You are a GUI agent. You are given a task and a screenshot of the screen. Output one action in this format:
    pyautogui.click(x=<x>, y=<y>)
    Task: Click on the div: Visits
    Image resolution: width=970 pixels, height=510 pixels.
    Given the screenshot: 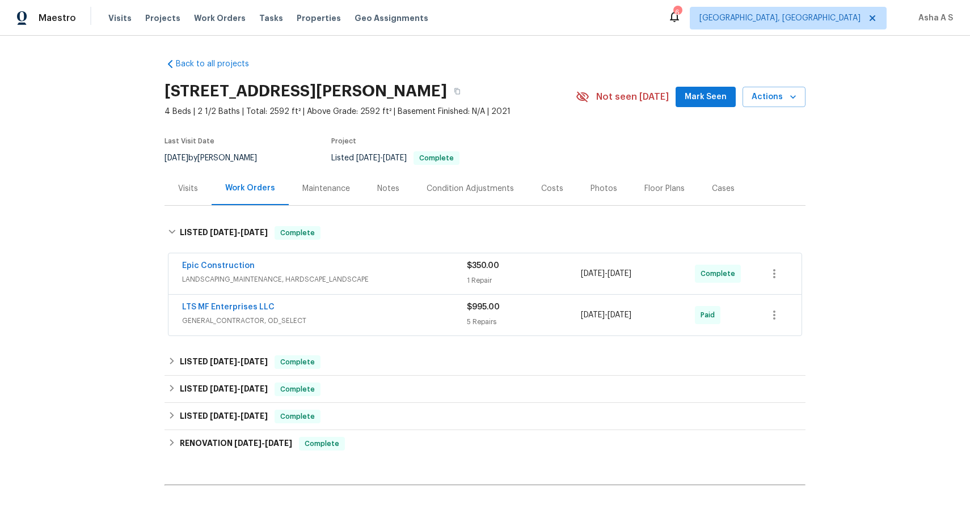 What is the action you would take?
    pyautogui.click(x=188, y=189)
    